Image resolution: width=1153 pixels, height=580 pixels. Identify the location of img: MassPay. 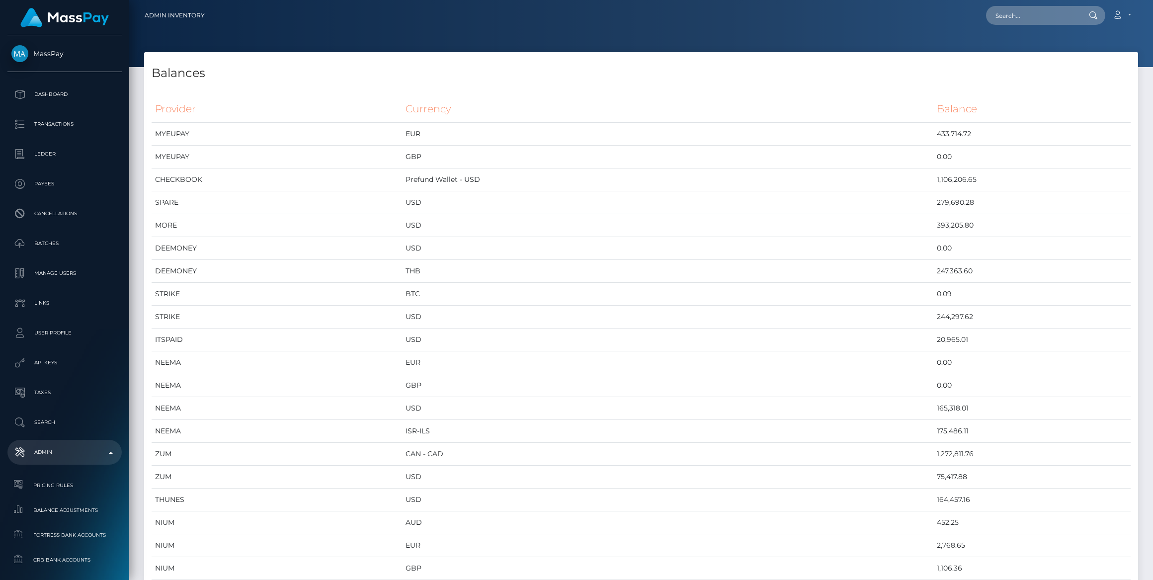
(20, 54).